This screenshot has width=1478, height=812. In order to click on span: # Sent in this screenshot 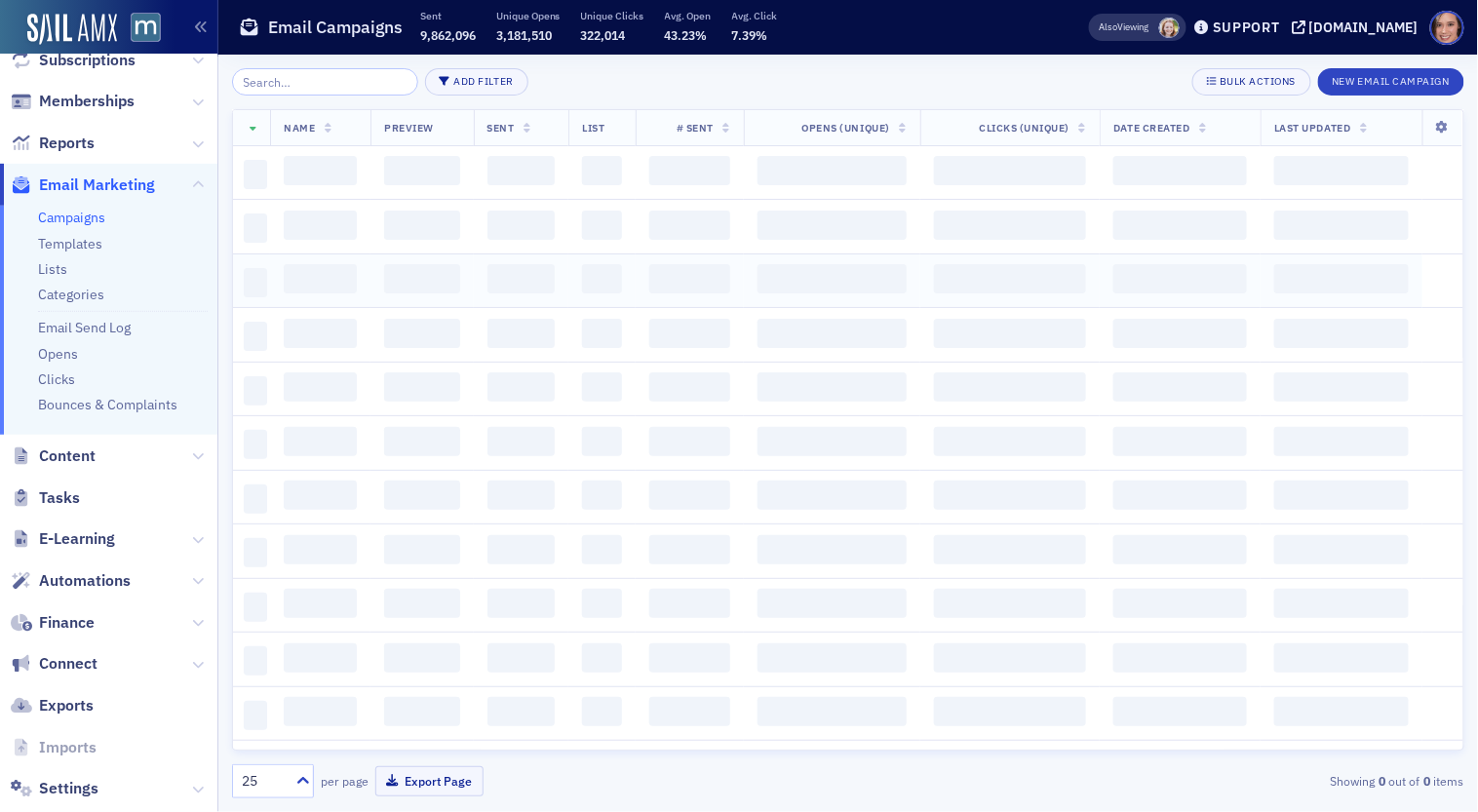, I will do `click(696, 128)`.